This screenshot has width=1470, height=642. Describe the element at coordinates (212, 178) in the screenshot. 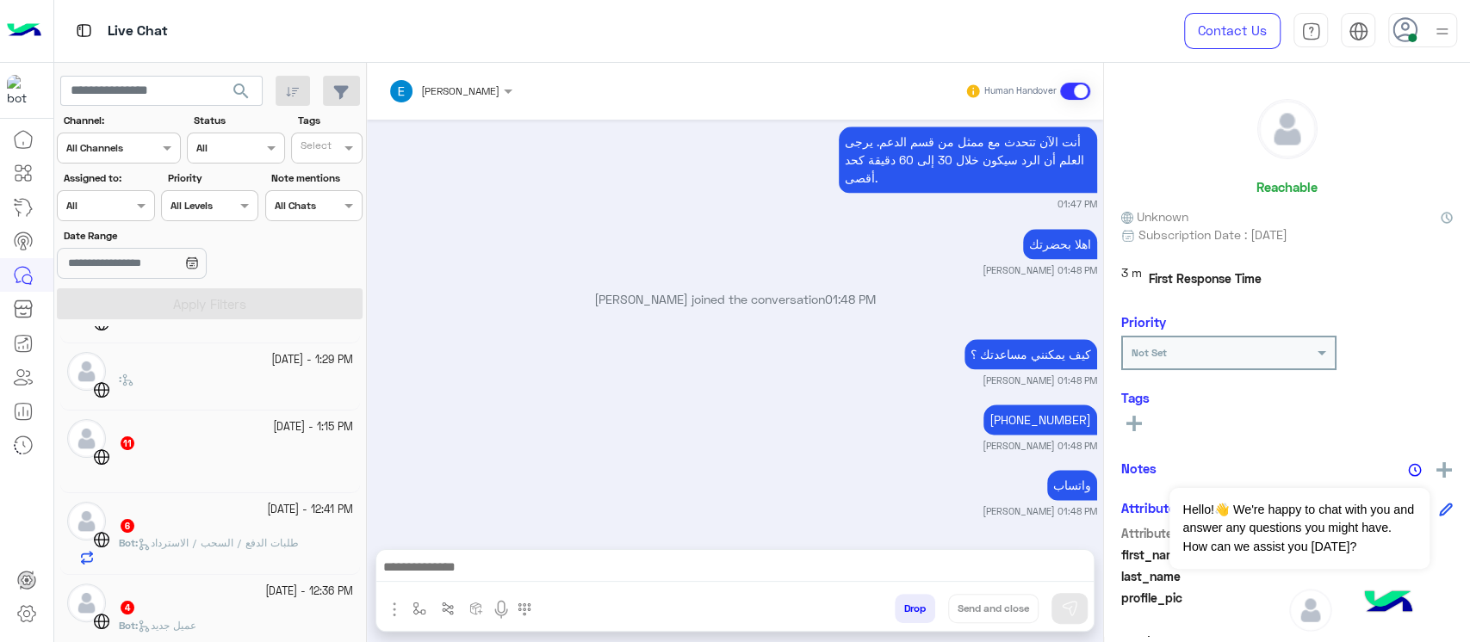

I see `label: Priority` at that location.